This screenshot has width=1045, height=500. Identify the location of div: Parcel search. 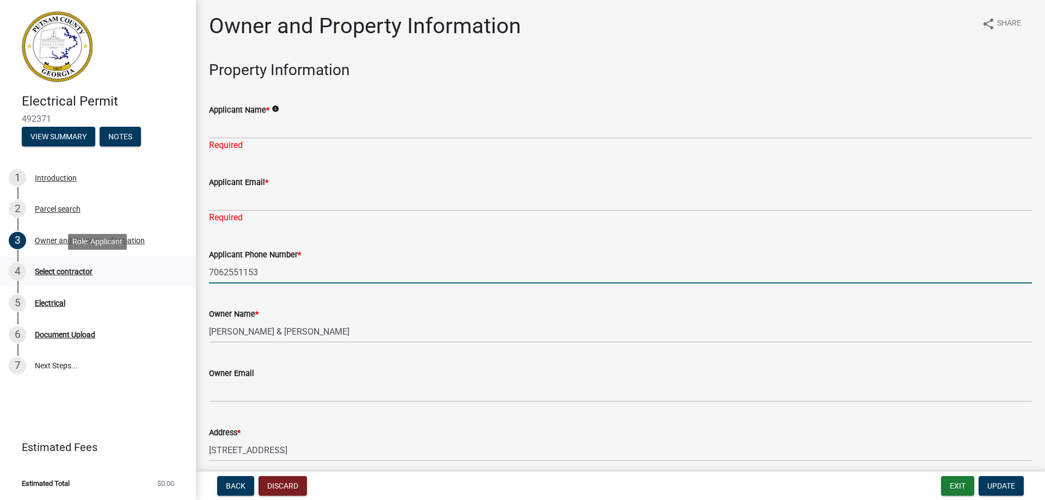
(58, 209).